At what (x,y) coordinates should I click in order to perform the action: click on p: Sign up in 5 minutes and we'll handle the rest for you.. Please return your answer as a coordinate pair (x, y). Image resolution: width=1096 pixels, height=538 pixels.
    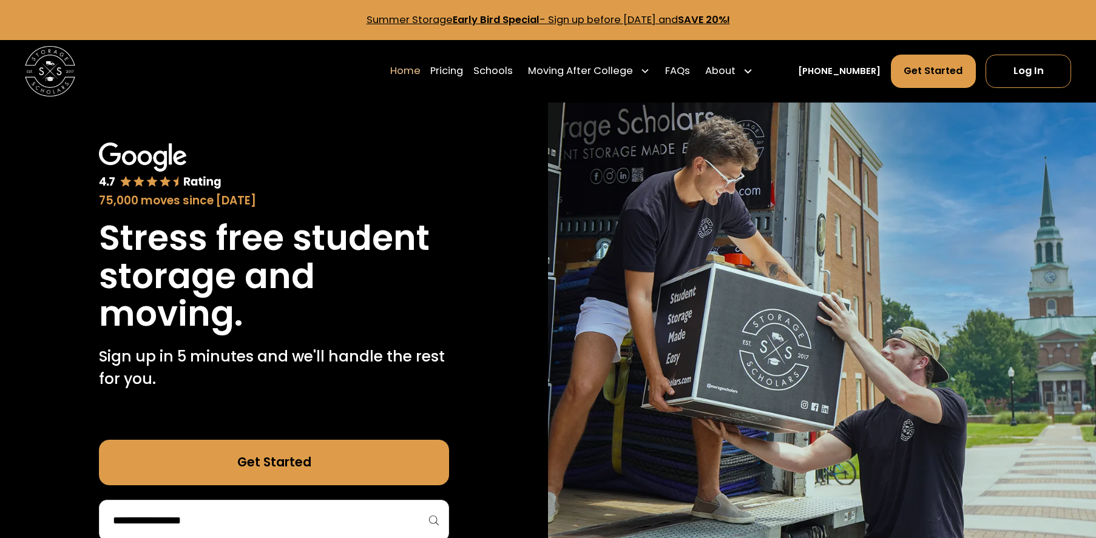
    Looking at the image, I should click on (274, 368).